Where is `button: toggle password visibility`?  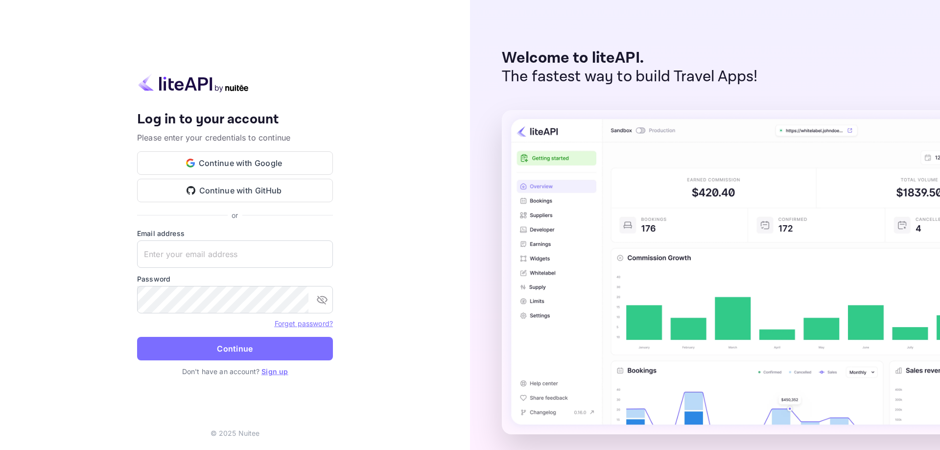 button: toggle password visibility is located at coordinates (322, 300).